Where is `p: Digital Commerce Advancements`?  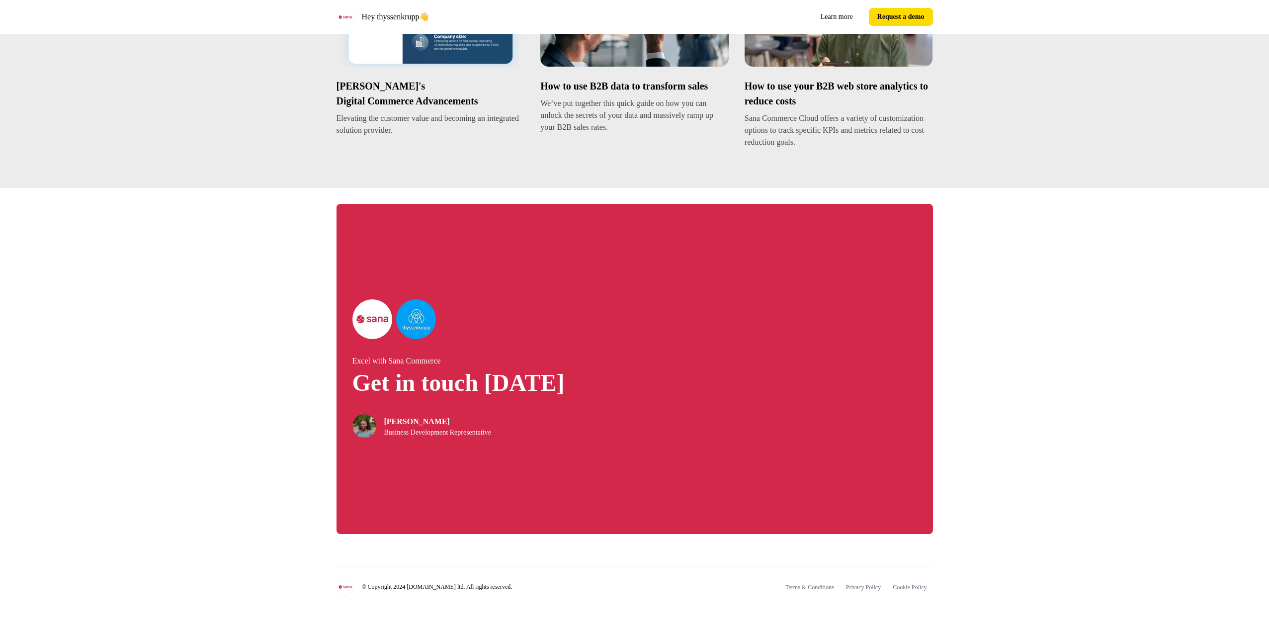
p: Digital Commerce Advancements is located at coordinates (431, 101).